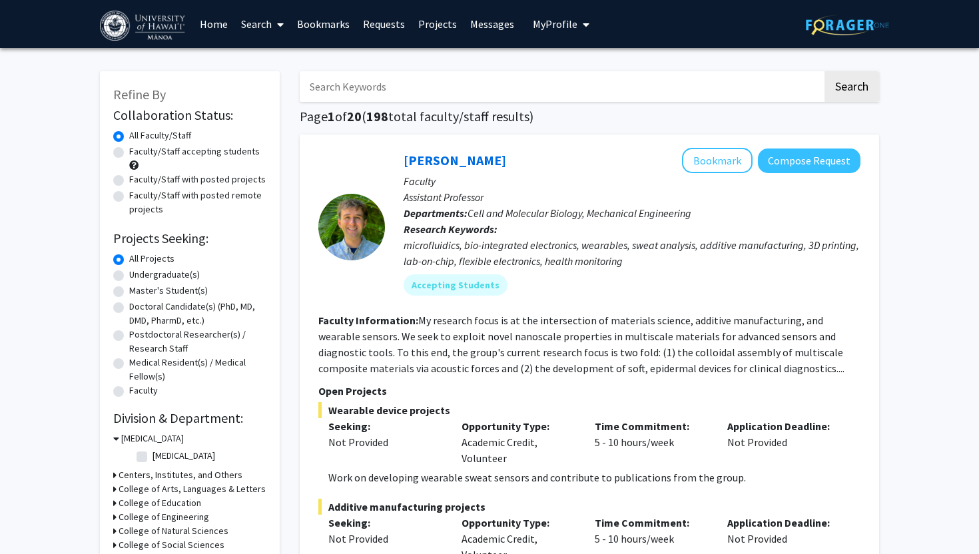 The height and width of the screenshot is (554, 979). I want to click on span: Cell and Molecular Biology, Mechanical Engineering, so click(579, 213).